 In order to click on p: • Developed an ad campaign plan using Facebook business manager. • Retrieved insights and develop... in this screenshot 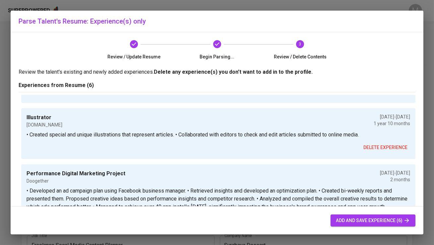, I will do `click(218, 199)`.